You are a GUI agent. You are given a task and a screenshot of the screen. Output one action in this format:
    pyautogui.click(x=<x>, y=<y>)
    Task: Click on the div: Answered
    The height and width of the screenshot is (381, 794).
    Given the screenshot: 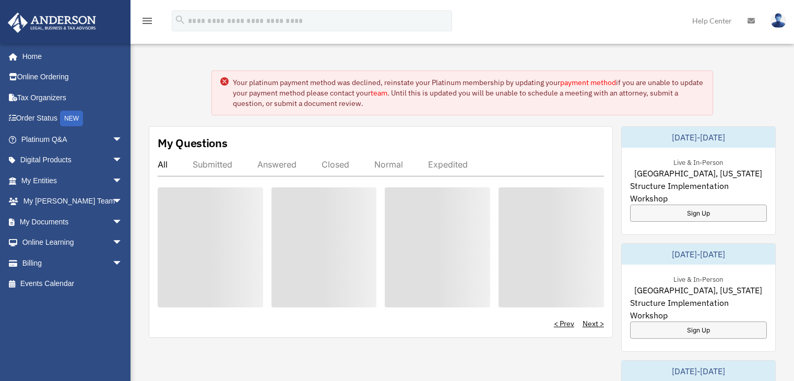 What is the action you would take?
    pyautogui.click(x=277, y=164)
    